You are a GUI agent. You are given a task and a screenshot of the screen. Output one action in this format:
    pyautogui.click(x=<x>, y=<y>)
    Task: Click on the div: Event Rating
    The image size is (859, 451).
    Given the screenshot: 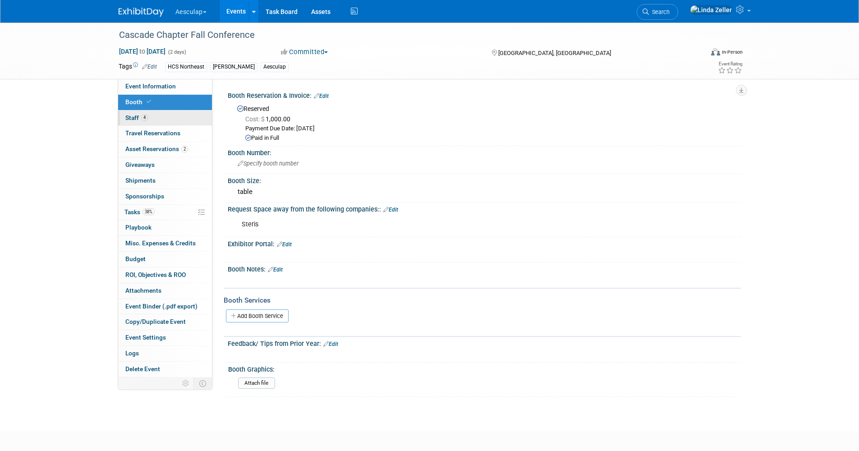 What is the action you would take?
    pyautogui.click(x=730, y=64)
    